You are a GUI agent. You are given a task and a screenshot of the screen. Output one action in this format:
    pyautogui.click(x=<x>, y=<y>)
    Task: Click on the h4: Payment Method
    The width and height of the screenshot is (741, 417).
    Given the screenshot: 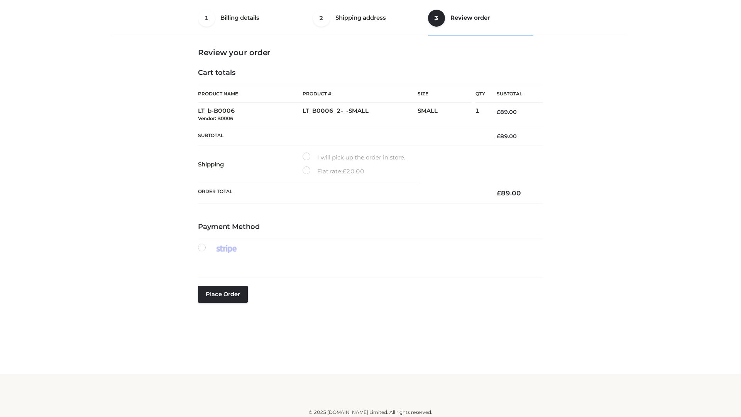 What is the action you would take?
    pyautogui.click(x=371, y=227)
    